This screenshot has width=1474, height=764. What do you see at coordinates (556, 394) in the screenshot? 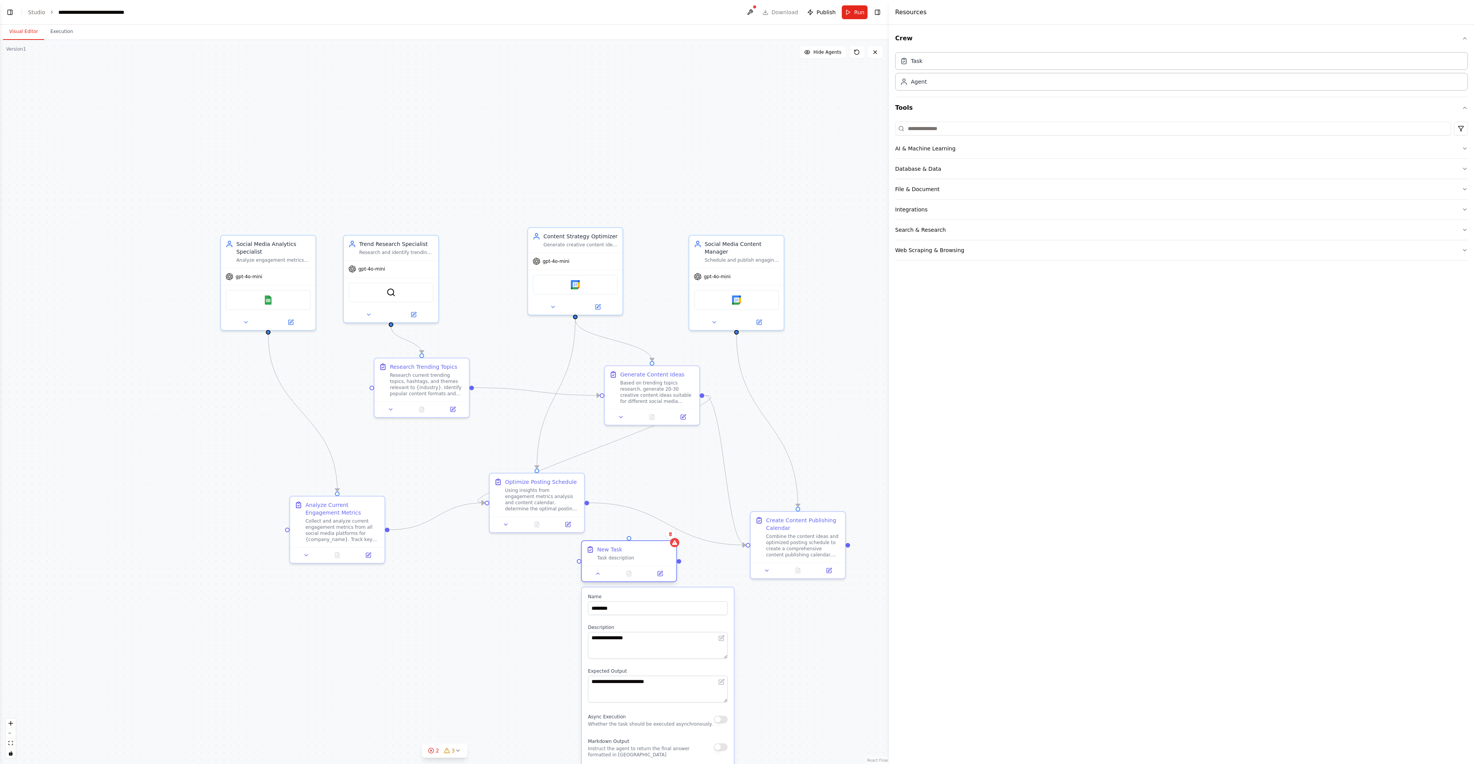
I see `g: Edge from b1932ec2-6aa3-4c15-8a9c-ed1a0ce3587e to b03f6466-0d26-47e1-9965-8604e6a93bf6` at bounding box center [556, 394].